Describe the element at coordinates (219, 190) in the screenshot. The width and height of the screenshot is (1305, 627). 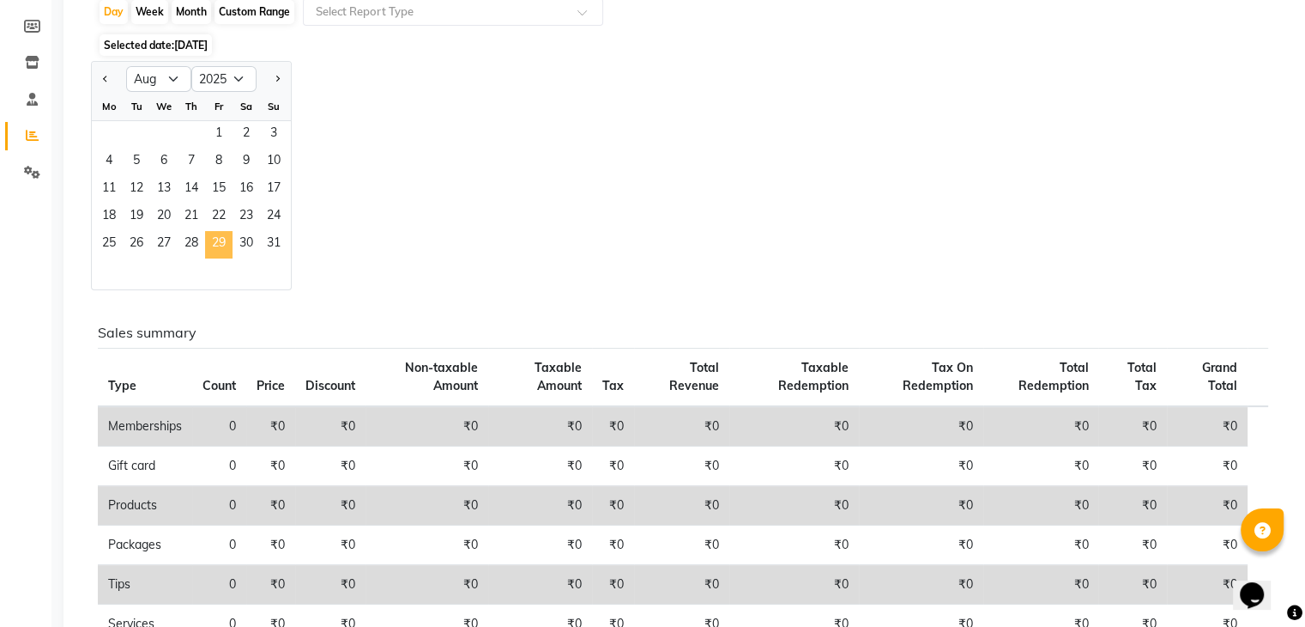
I see `span: 15` at that location.